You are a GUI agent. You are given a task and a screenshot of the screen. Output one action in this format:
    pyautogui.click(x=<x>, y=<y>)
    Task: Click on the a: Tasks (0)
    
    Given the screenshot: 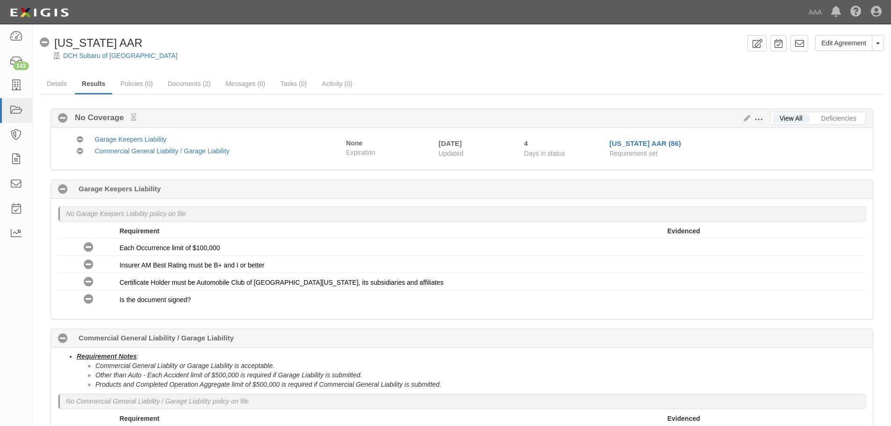 What is the action you would take?
    pyautogui.click(x=293, y=84)
    